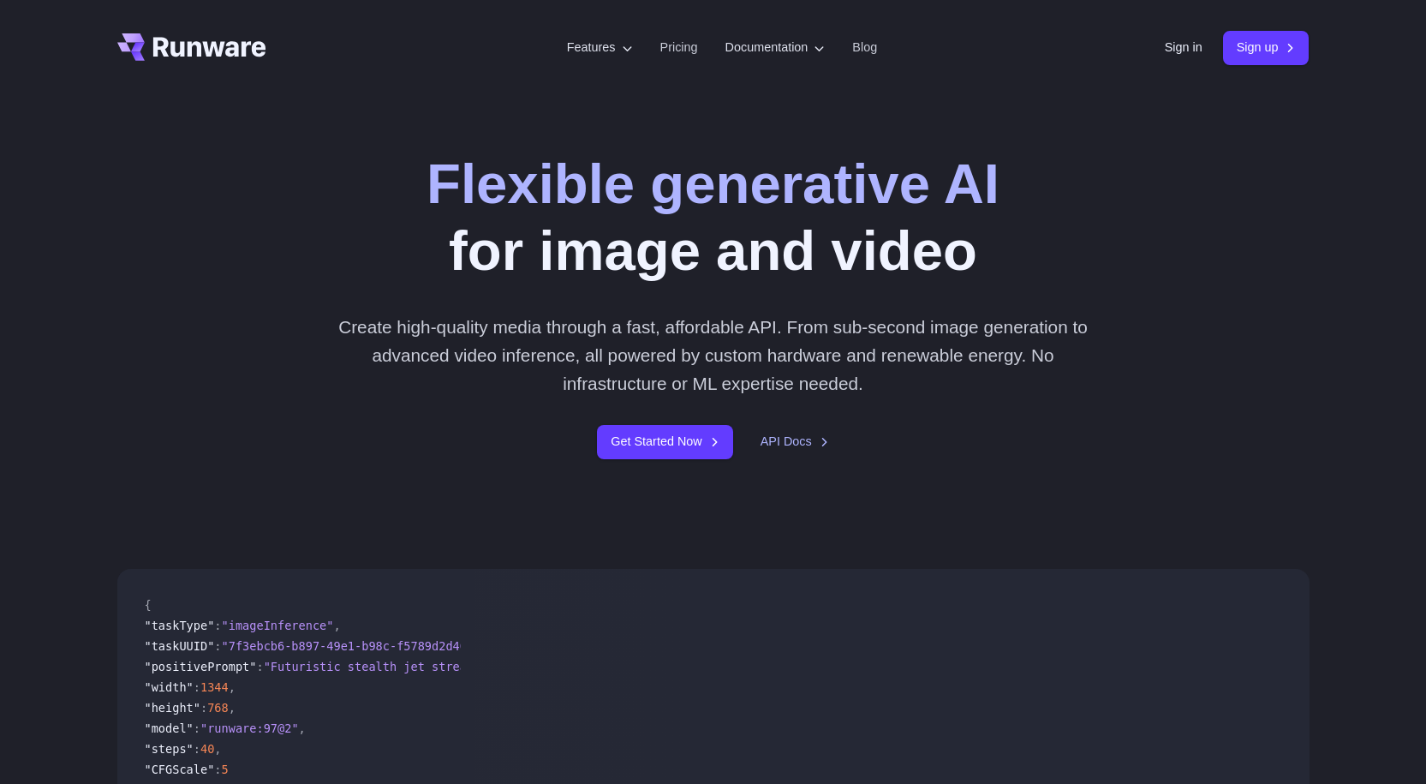 The height and width of the screenshot is (784, 1426). Describe the element at coordinates (218, 708) in the screenshot. I see `span: 768` at that location.